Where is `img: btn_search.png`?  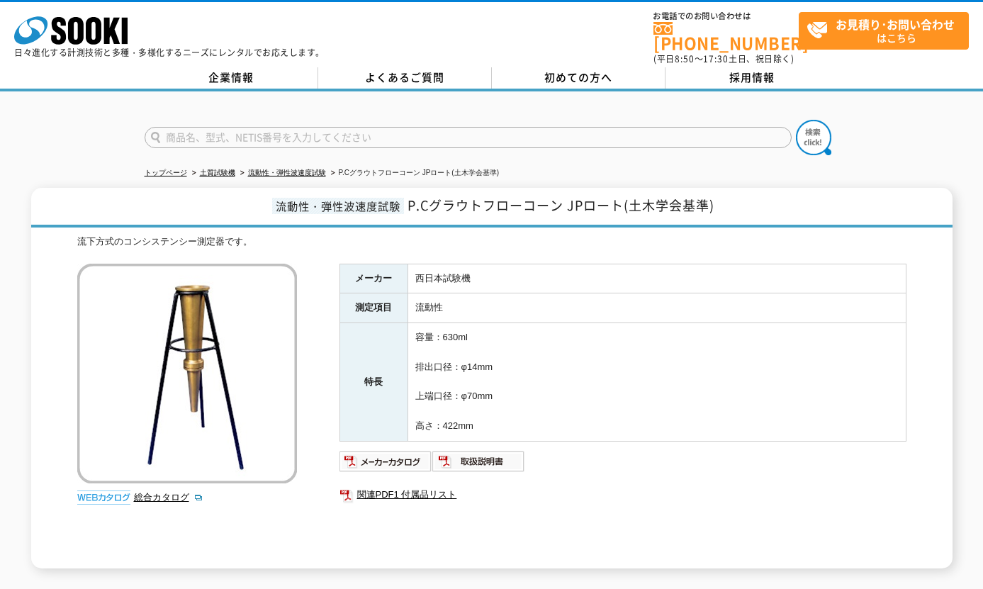 img: btn_search.png is located at coordinates (814, 138).